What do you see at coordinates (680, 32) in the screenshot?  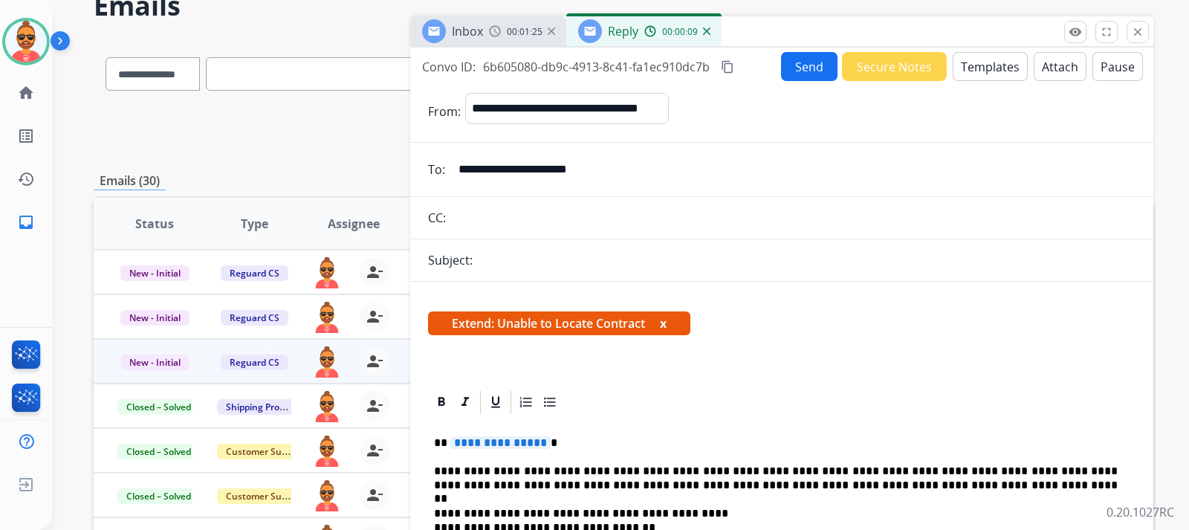 I see `span: 00:00:09` at bounding box center [680, 32].